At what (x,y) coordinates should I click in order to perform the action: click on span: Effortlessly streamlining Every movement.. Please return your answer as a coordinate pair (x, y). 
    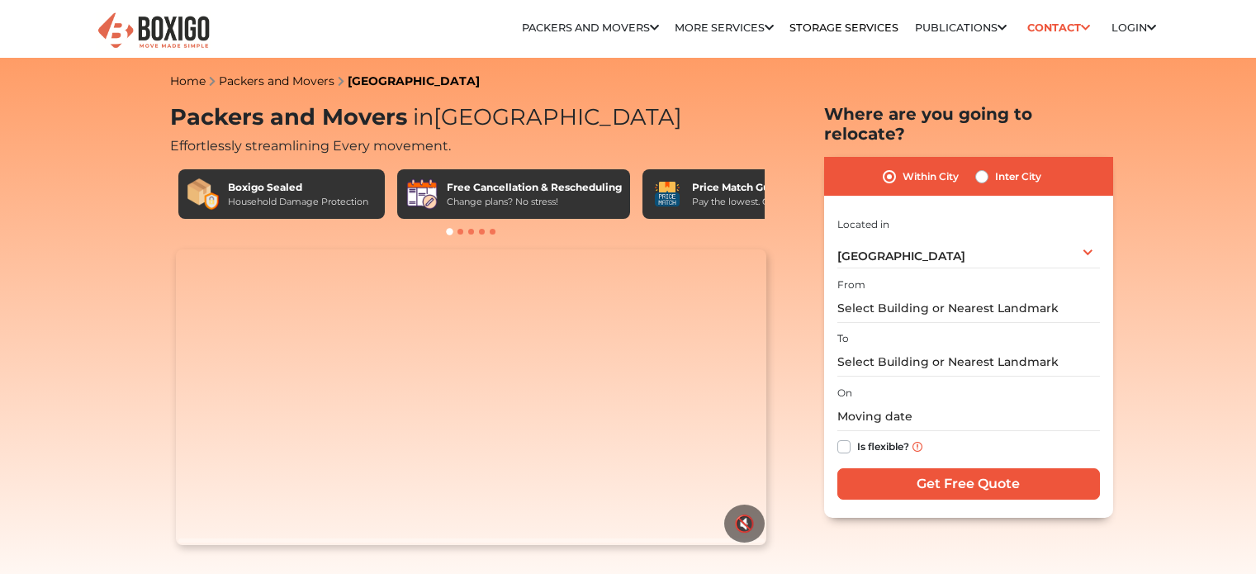
    Looking at the image, I should click on (310, 145).